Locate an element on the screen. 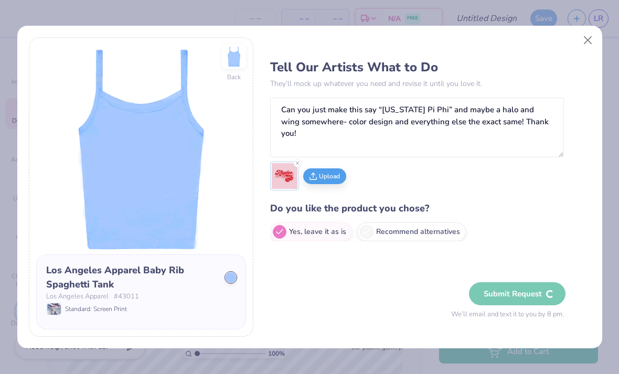 The width and height of the screenshot is (619, 374). button: Close is located at coordinates (588, 40).